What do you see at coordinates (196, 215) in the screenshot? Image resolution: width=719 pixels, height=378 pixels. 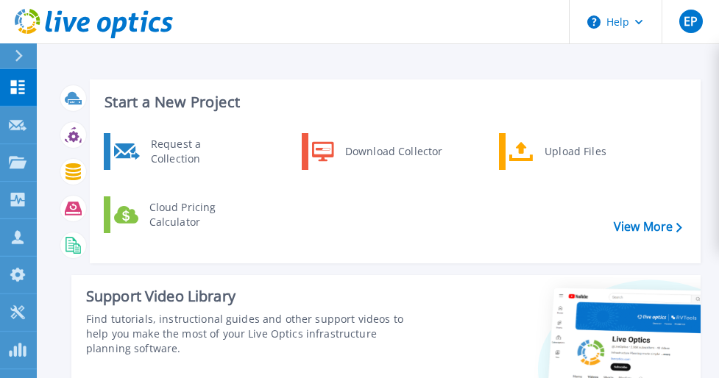 I see `div: Cloud Pricing Calculator` at bounding box center [196, 215].